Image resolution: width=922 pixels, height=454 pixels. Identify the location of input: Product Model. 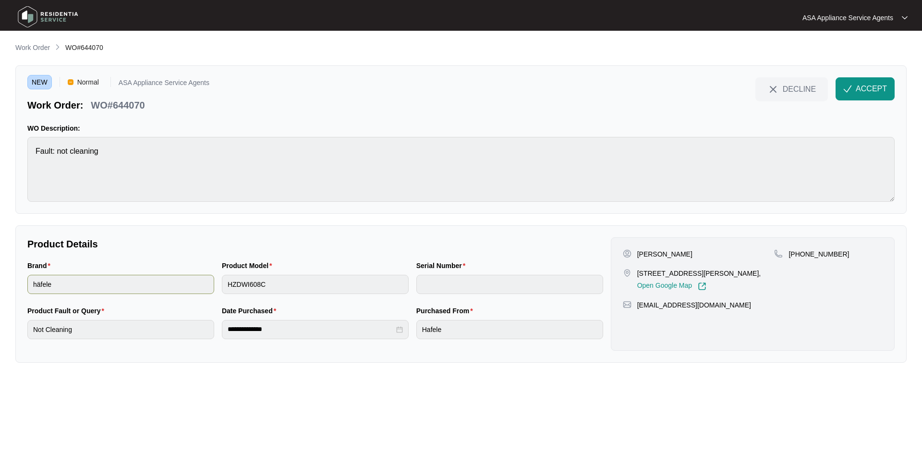
(315, 284).